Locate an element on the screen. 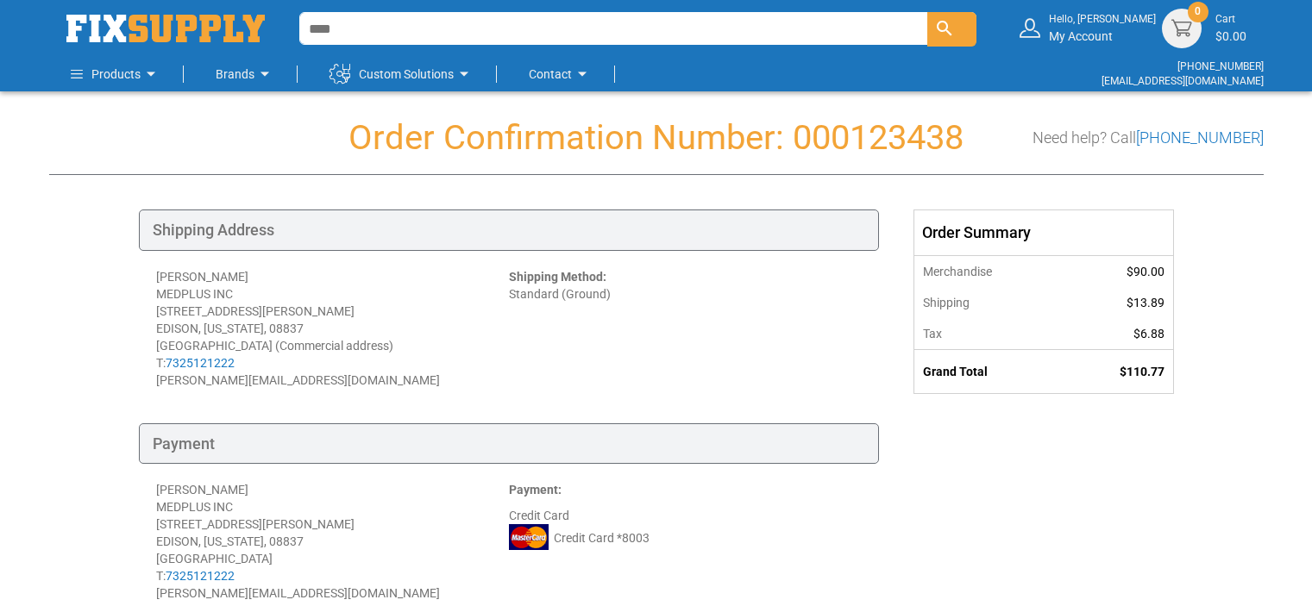 This screenshot has height=606, width=1312. a: Brands is located at coordinates (245, 74).